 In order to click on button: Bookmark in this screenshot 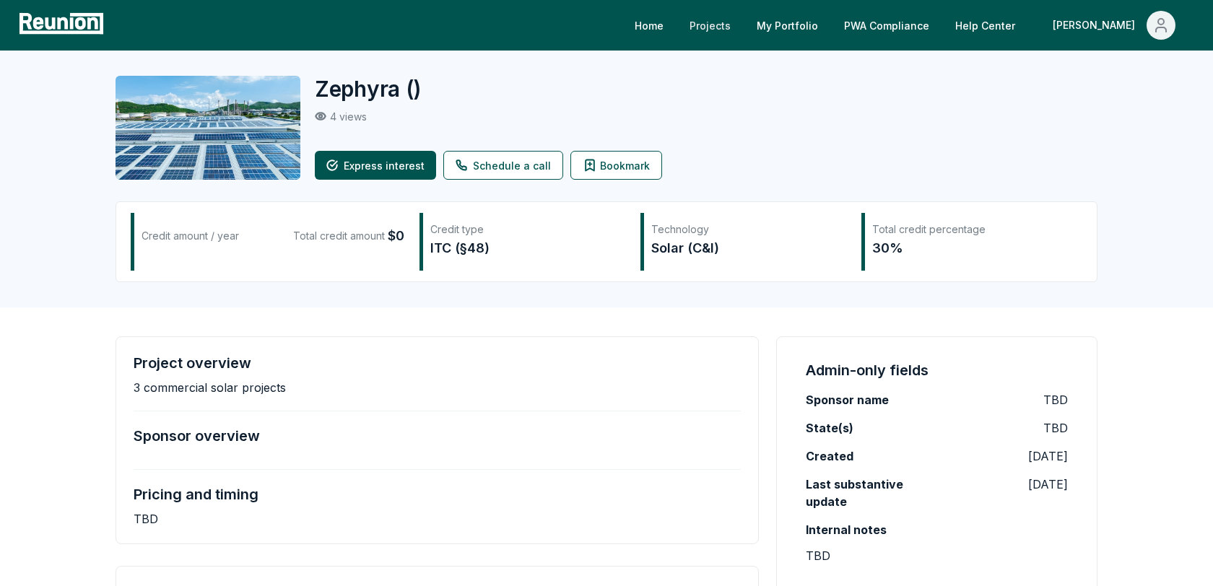, I will do `click(616, 165)`.